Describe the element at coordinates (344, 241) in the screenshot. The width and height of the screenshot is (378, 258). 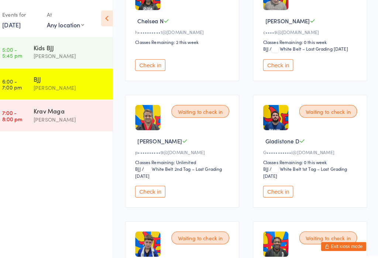
I see `button: Exit kiosk mode` at that location.